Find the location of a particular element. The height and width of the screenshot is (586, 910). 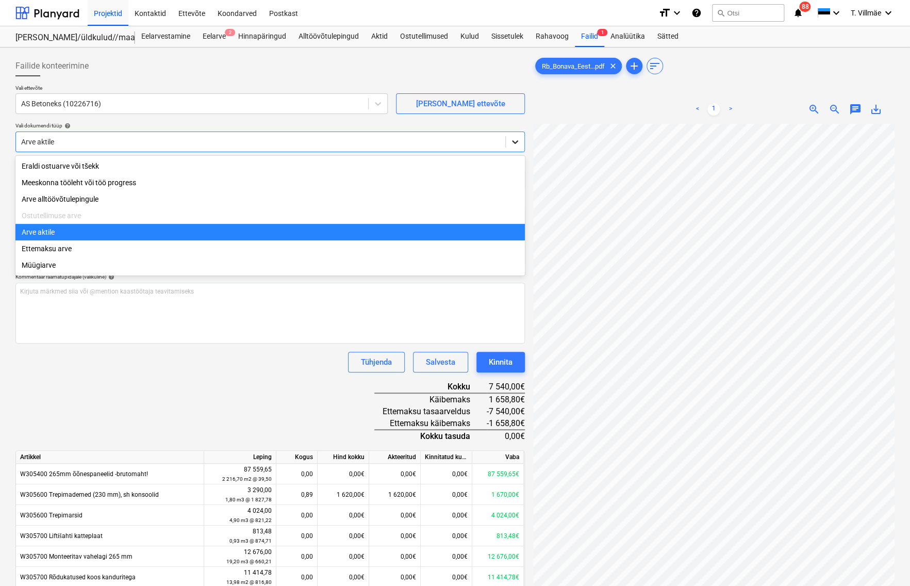

div: 87 559,65 is located at coordinates (240, 474).